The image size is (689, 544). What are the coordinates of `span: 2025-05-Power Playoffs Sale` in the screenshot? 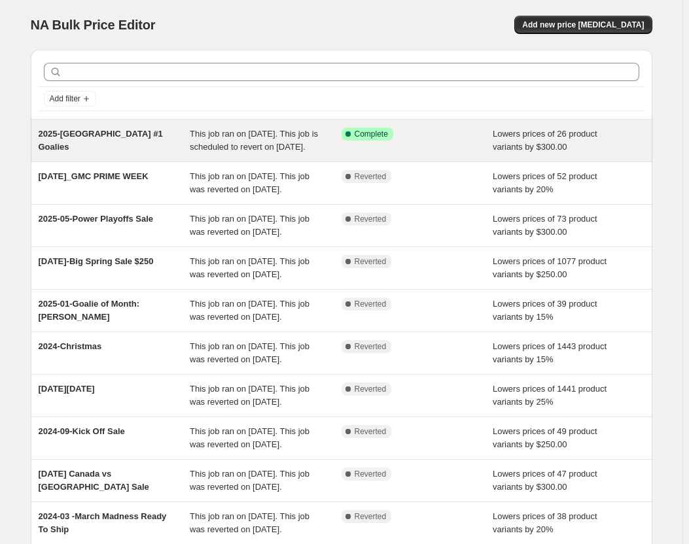 It's located at (96, 218).